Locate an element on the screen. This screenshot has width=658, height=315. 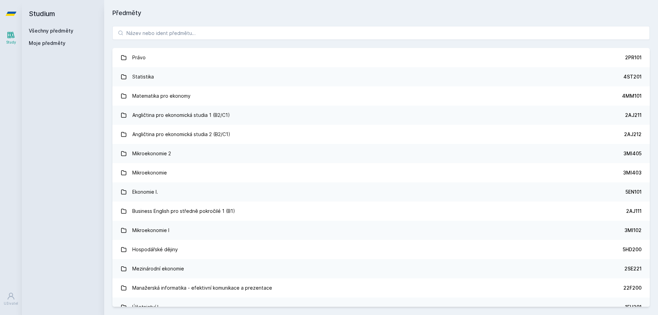
a: Study is located at coordinates (11, 38).